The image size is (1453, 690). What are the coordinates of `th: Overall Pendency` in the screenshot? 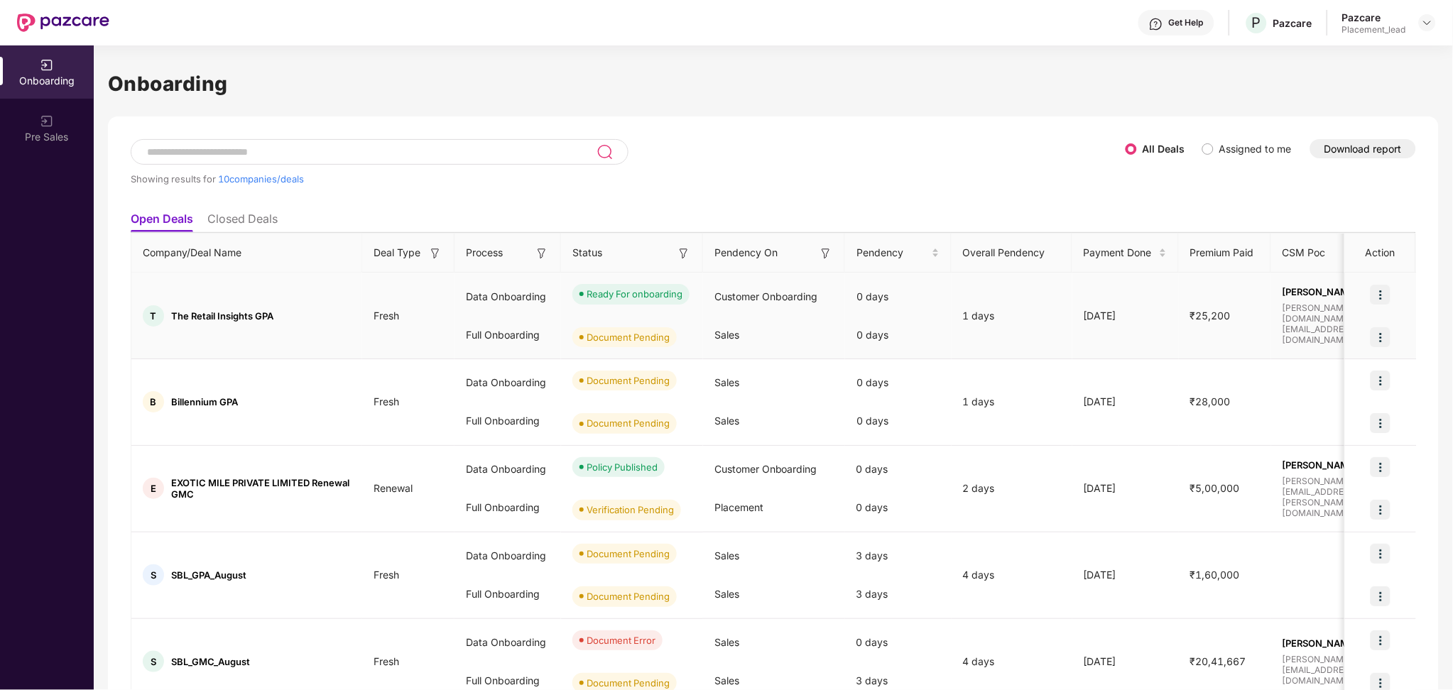 It's located at (1012, 253).